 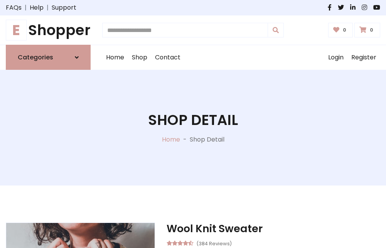 What do you see at coordinates (214, 243) in the screenshot?
I see `small: (384 Reviews)` at bounding box center [214, 243].